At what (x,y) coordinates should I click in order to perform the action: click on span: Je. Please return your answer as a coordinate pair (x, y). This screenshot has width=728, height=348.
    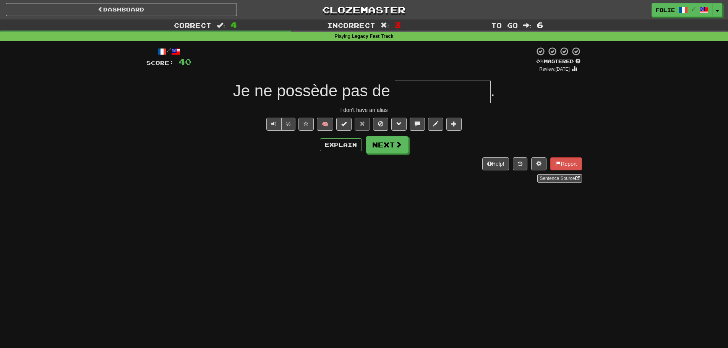
    Looking at the image, I should click on (241, 91).